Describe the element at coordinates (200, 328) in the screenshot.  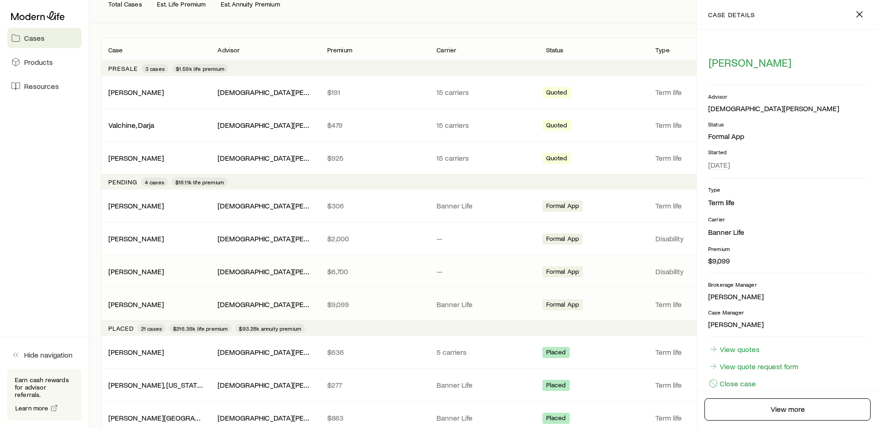
I see `span: $216.36k life premium` at that location.